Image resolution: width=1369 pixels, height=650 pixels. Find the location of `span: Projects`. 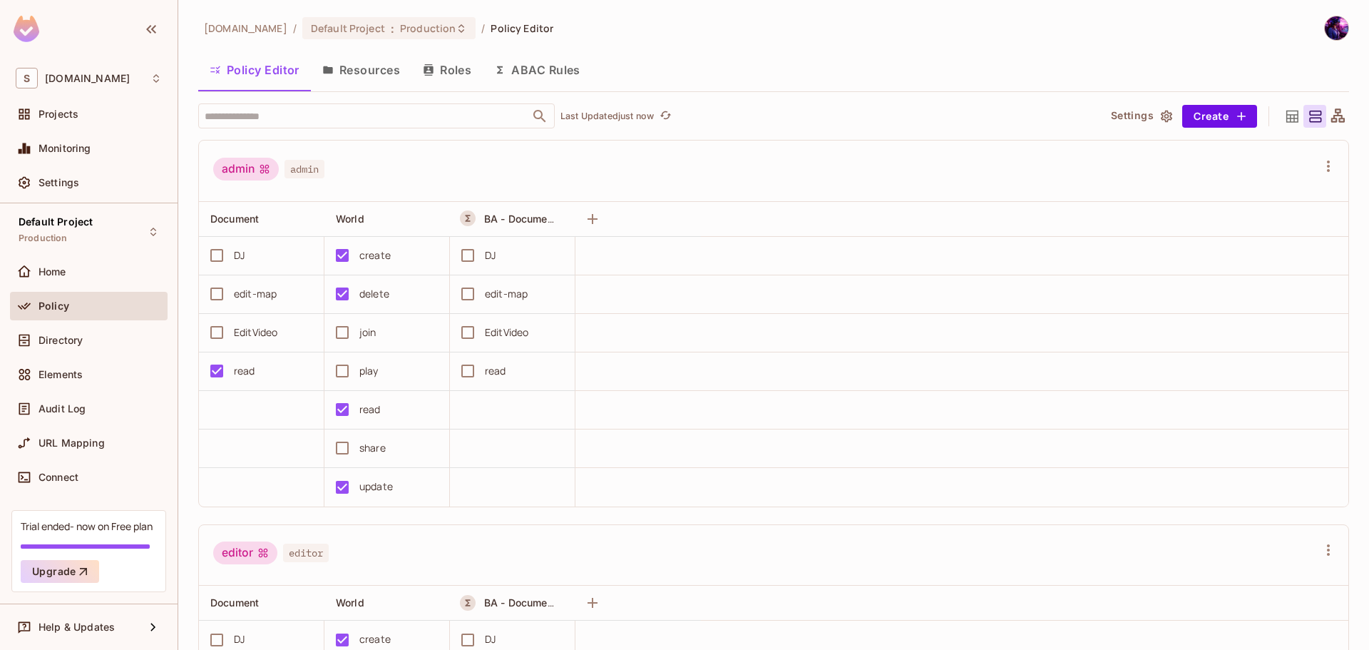

span: Projects is located at coordinates (58, 114).